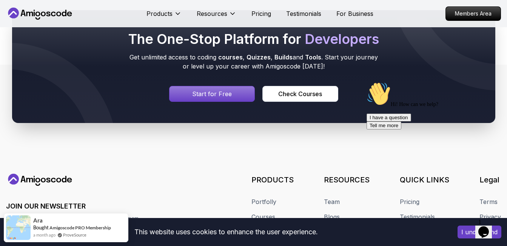  What do you see at coordinates (254, 39) in the screenshot?
I see `h2: The One-Stop Platform for` at bounding box center [254, 39].